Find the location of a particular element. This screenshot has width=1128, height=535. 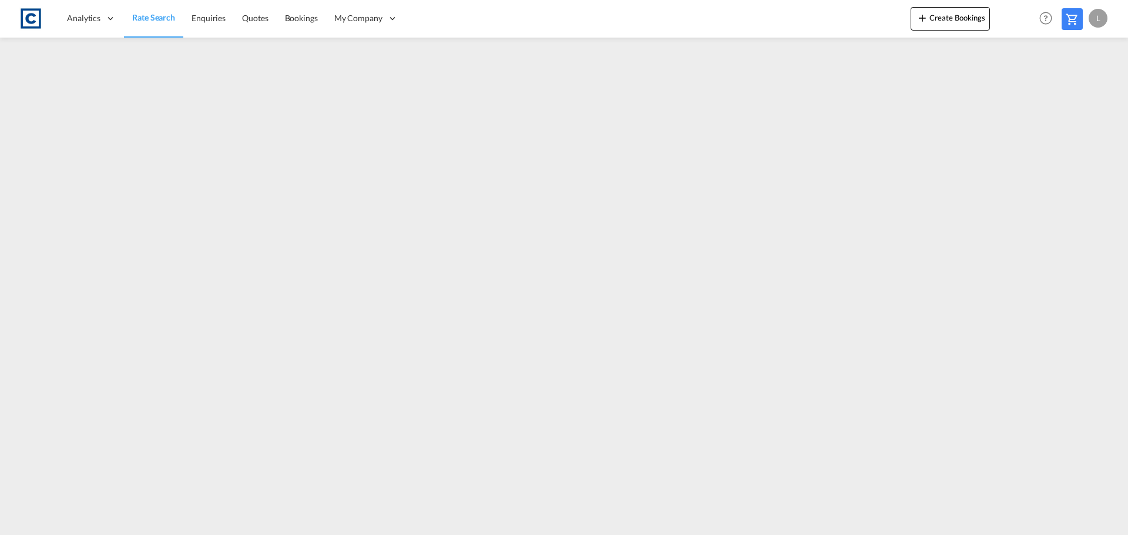

span: Help is located at coordinates (1046, 18).